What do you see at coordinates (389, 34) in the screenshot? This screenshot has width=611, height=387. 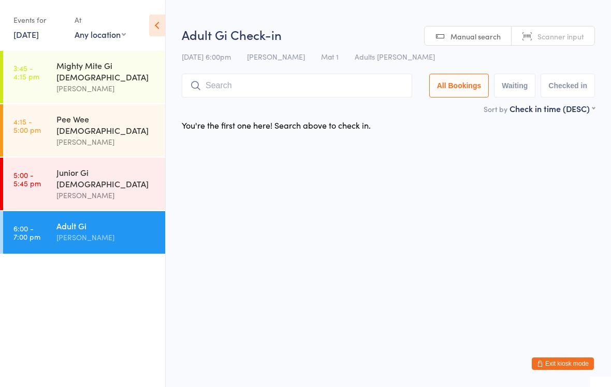 I see `h2: Adult Gi Check-in` at bounding box center [389, 34].